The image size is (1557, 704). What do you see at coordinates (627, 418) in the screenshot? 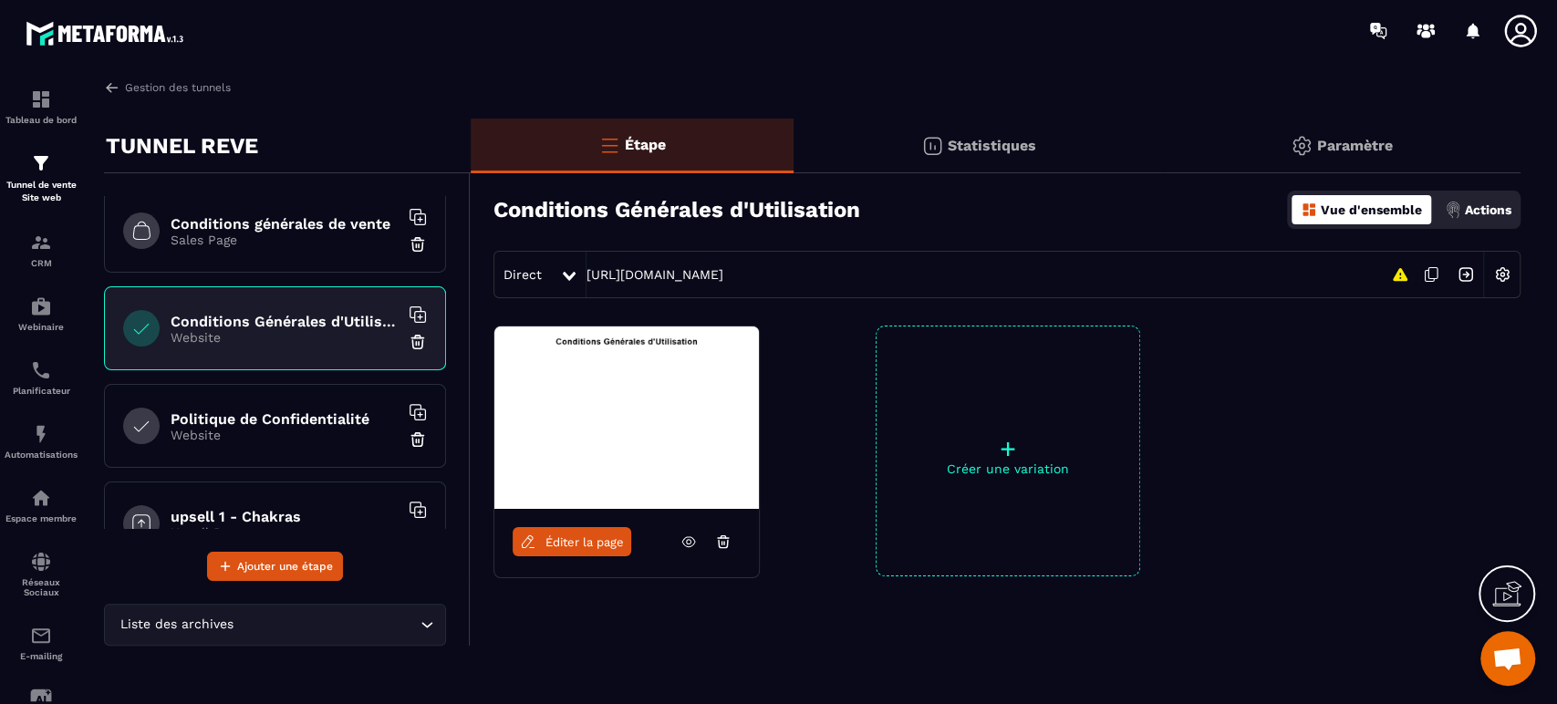
I see `img: image` at bounding box center [627, 418].